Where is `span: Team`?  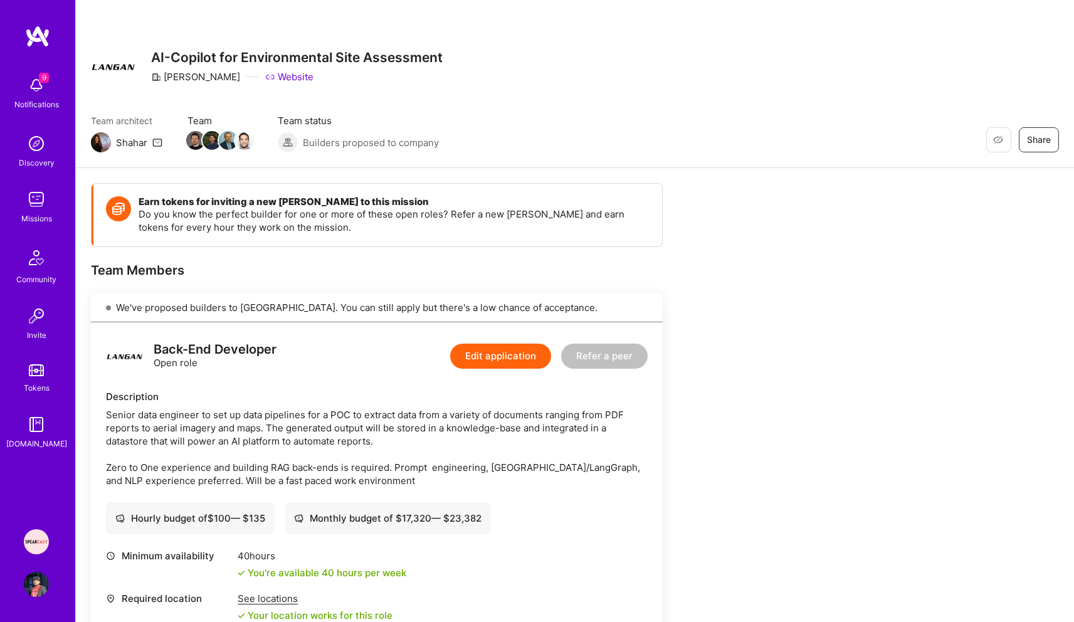 span: Team is located at coordinates (220, 120).